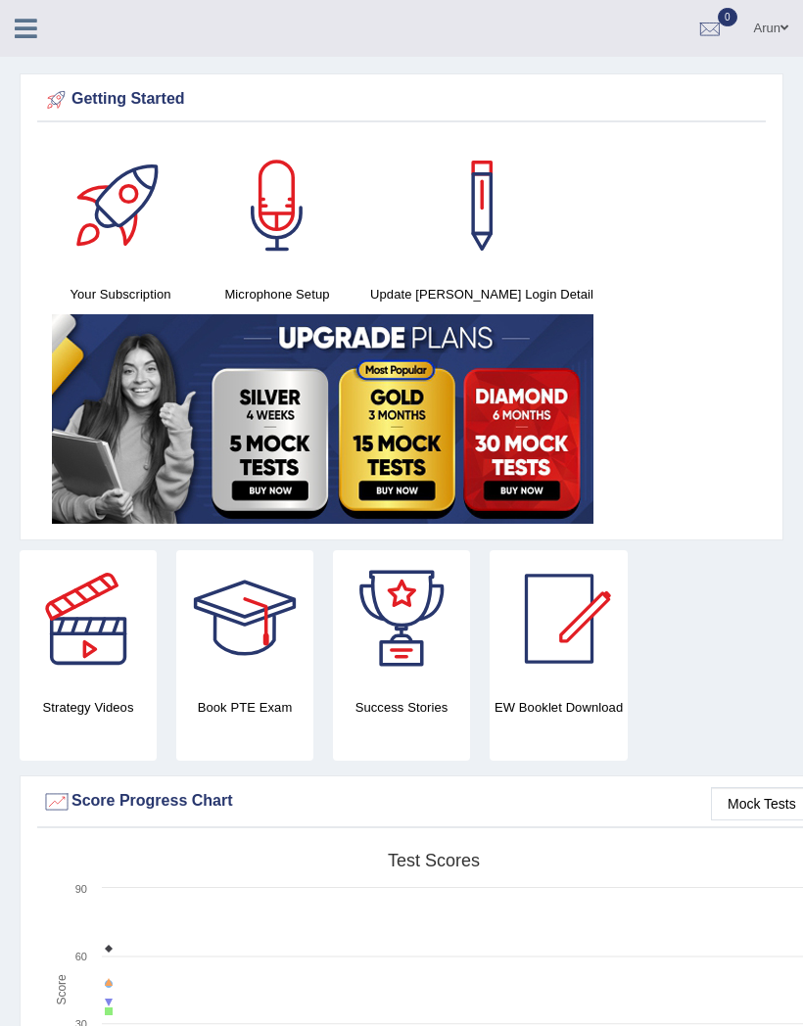  What do you see at coordinates (402, 707) in the screenshot?
I see `h4: Success Stories` at bounding box center [402, 707].